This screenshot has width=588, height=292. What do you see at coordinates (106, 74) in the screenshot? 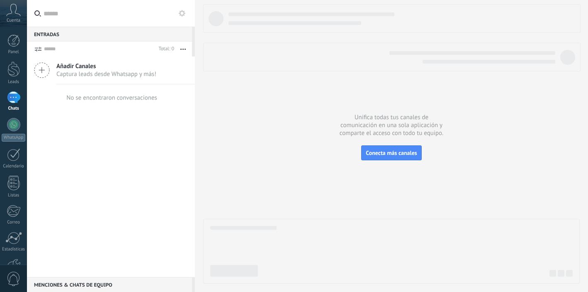
I see `span: Captura leads desde Whatsapp y más!` at bounding box center [106, 74].